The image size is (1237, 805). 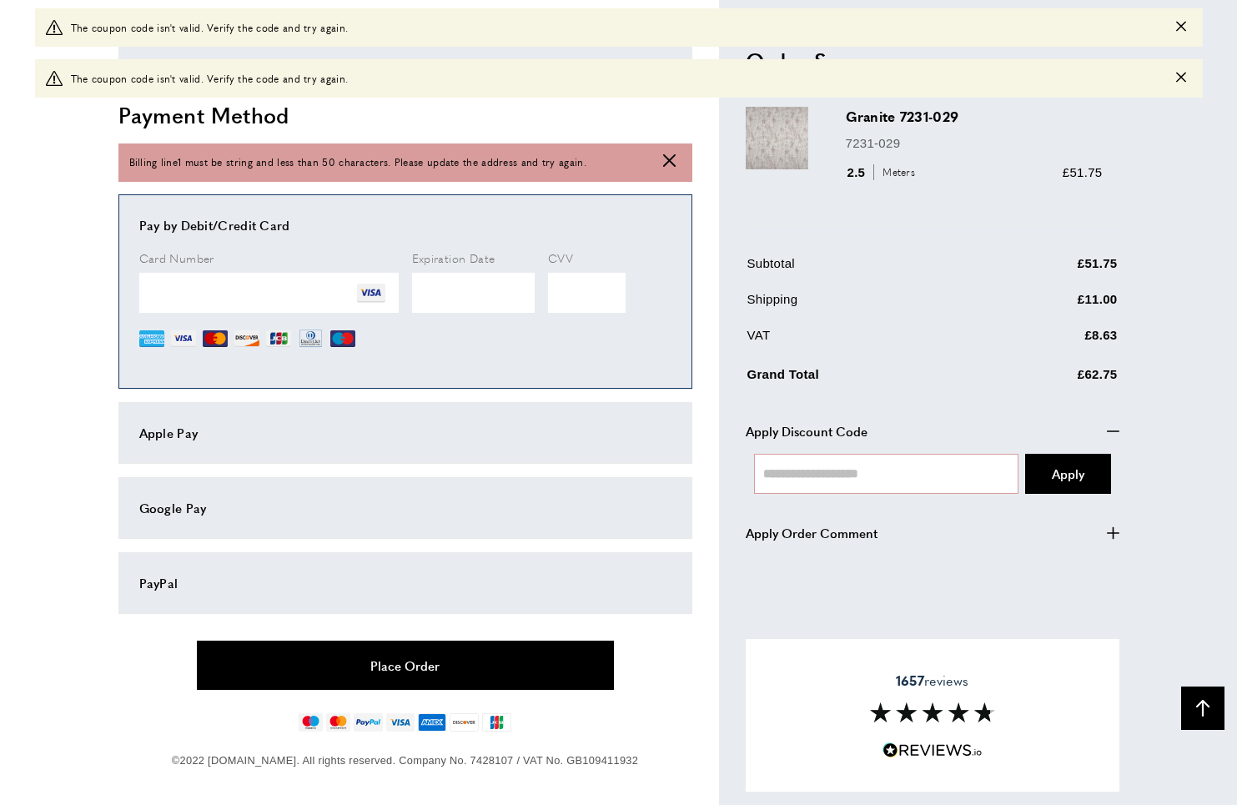 I want to click on img: Reviews.io 5 stars, so click(x=933, y=750).